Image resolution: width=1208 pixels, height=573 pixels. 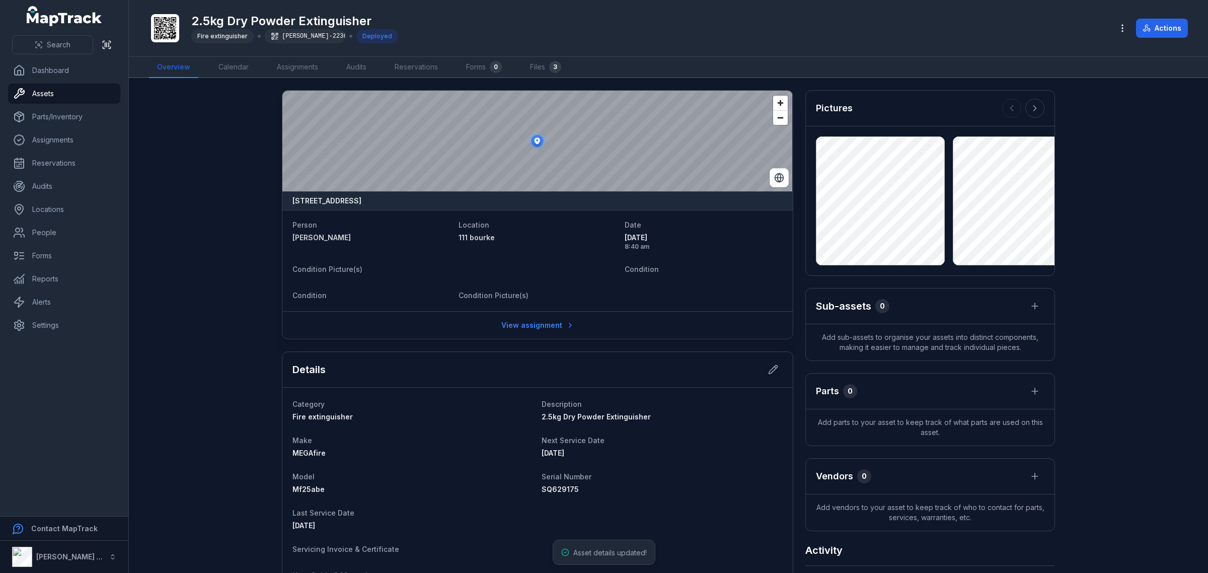 I want to click on a: Forms, so click(x=64, y=256).